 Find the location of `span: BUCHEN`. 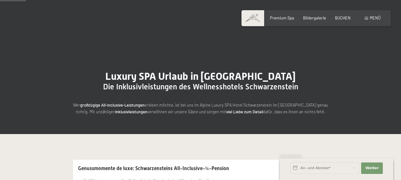

span: BUCHEN is located at coordinates (343, 18).